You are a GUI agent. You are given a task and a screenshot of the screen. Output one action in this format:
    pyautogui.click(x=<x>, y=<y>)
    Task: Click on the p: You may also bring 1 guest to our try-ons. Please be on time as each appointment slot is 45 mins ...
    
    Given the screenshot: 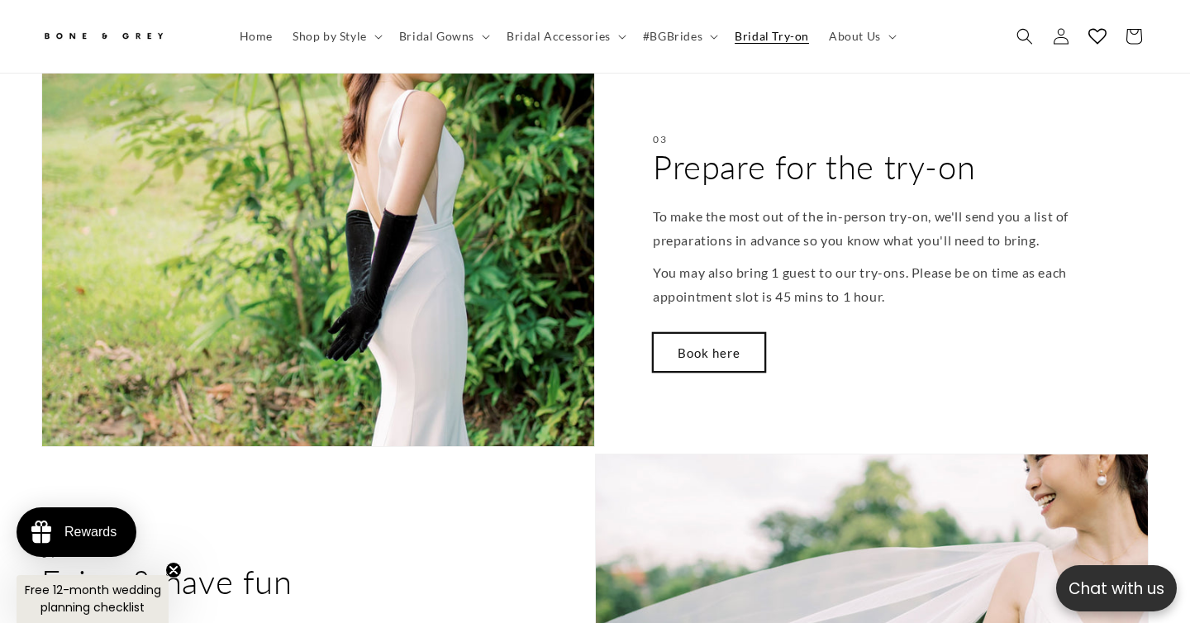 What is the action you would take?
    pyautogui.click(x=901, y=285)
    